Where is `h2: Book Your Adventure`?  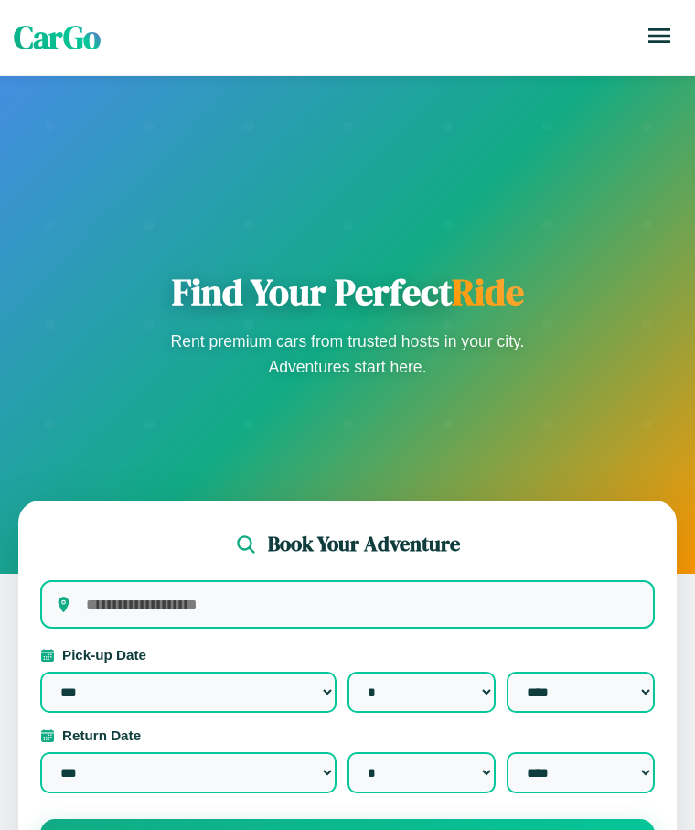 h2: Book Your Adventure is located at coordinates (364, 543).